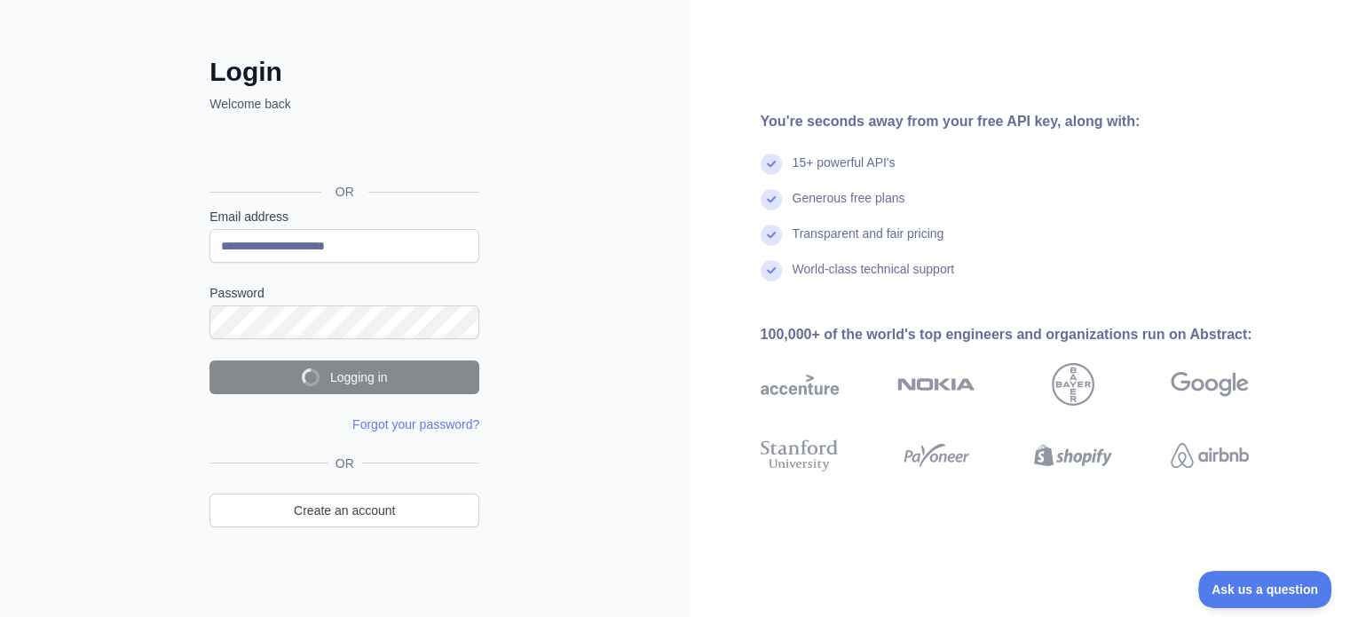  What do you see at coordinates (344, 377) in the screenshot?
I see `button: Logging in` at bounding box center [344, 377].